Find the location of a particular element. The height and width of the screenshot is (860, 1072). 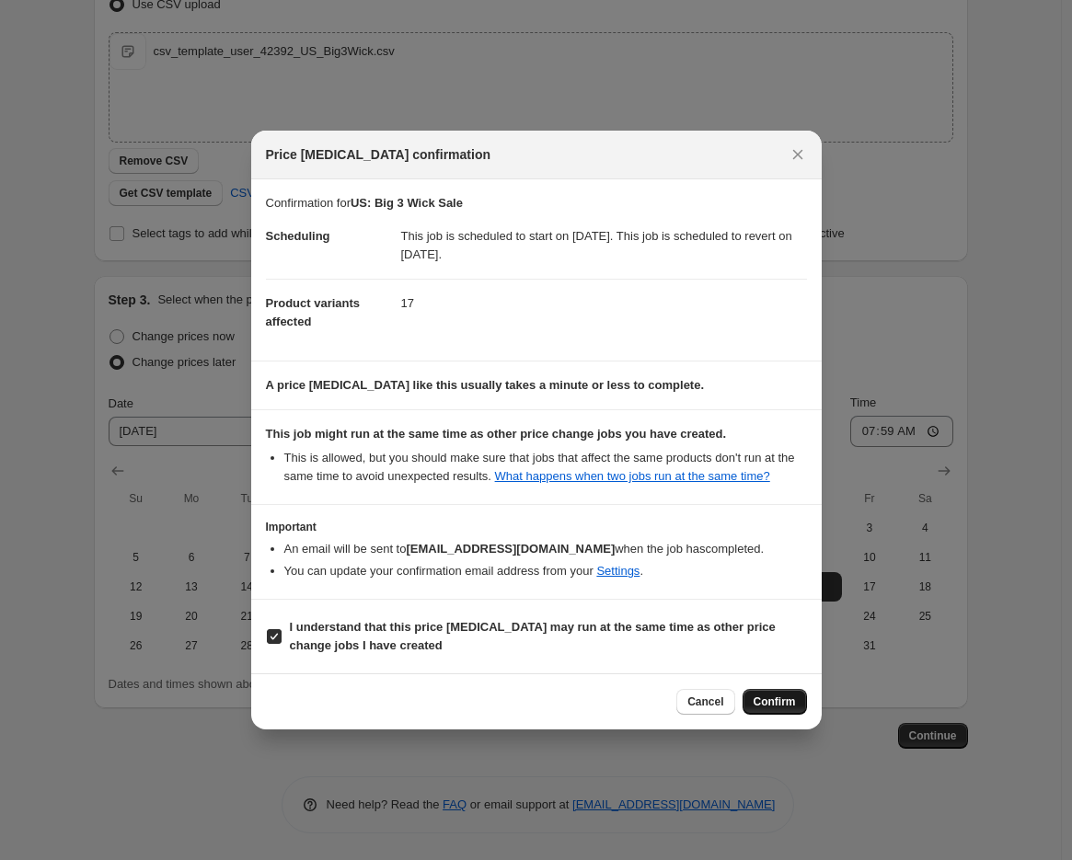

li: You can update your confirmation email address from your . is located at coordinates (546, 571).